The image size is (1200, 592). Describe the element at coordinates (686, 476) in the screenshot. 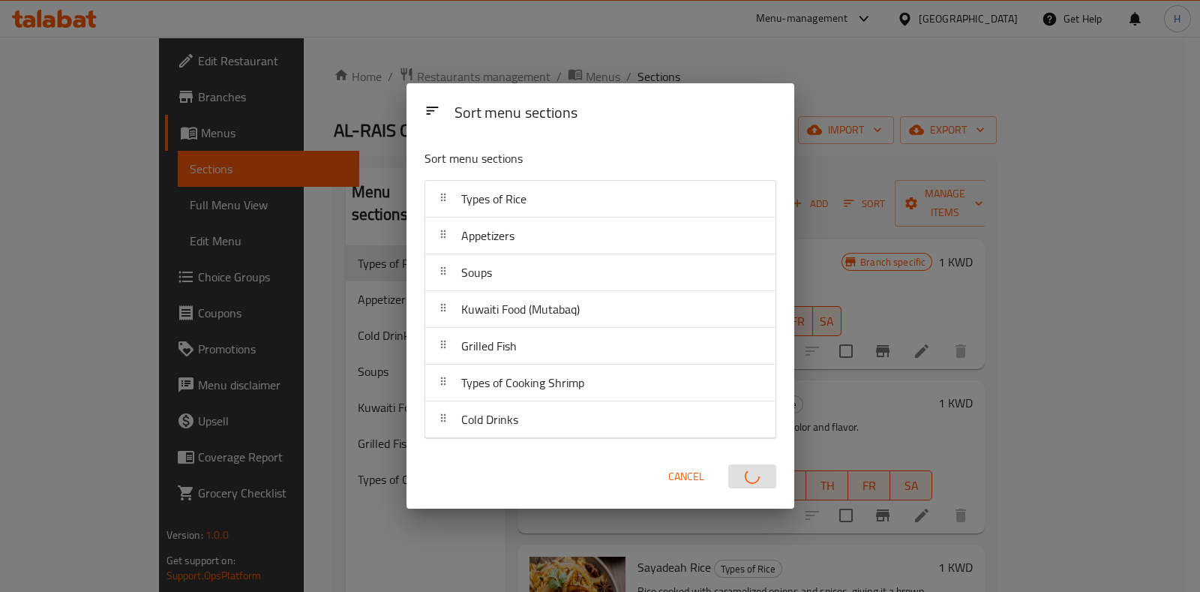

I see `span: Cancel` at that location.